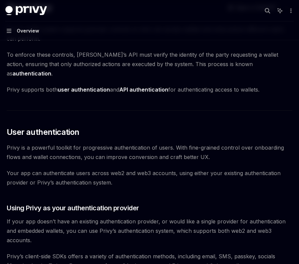  What do you see at coordinates (43, 132) in the screenshot?
I see `span: User authentication` at bounding box center [43, 132].